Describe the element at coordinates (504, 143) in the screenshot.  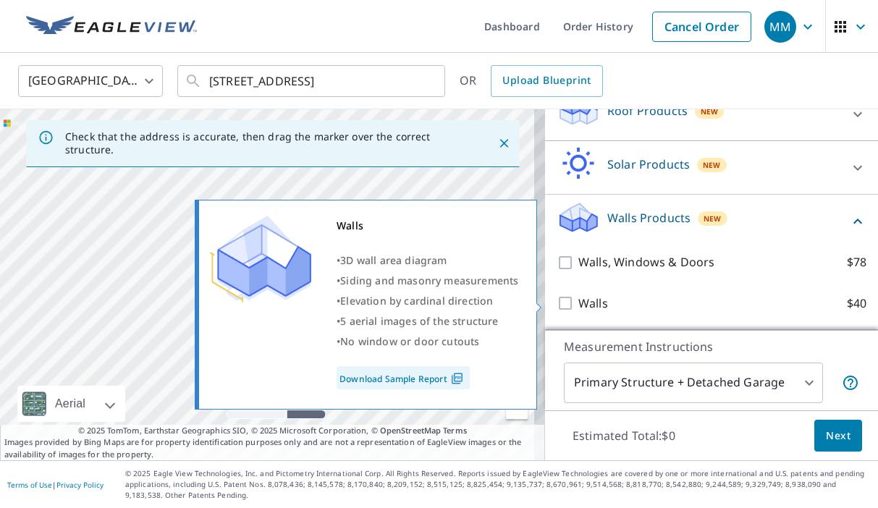
I see `button: Close` at that location.